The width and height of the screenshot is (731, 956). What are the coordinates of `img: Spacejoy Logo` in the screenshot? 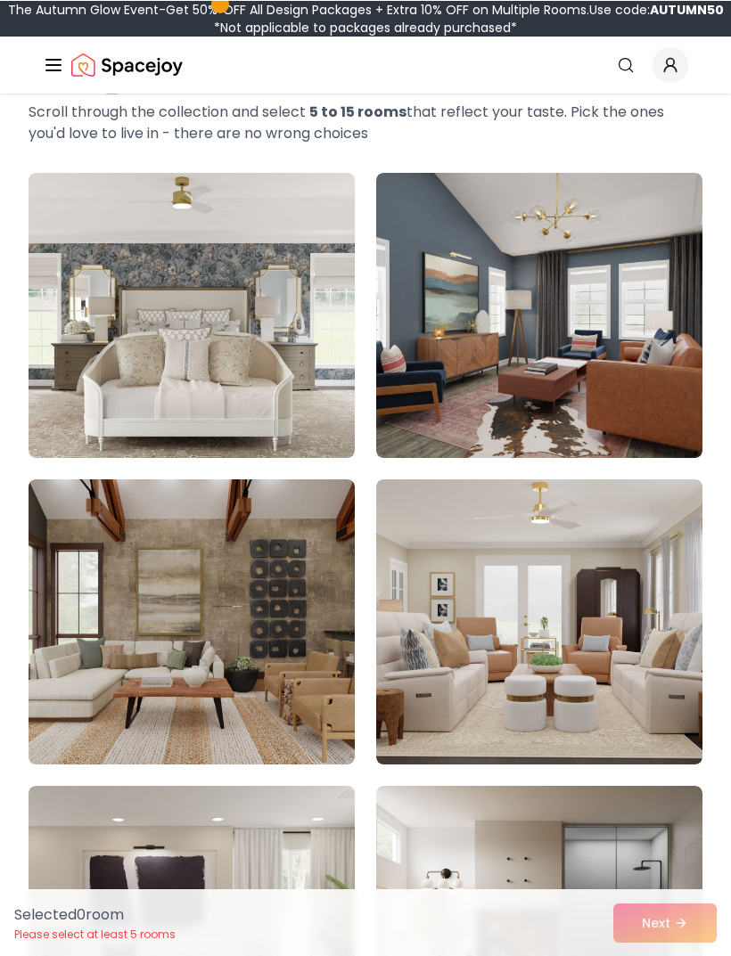 It's located at (127, 64).